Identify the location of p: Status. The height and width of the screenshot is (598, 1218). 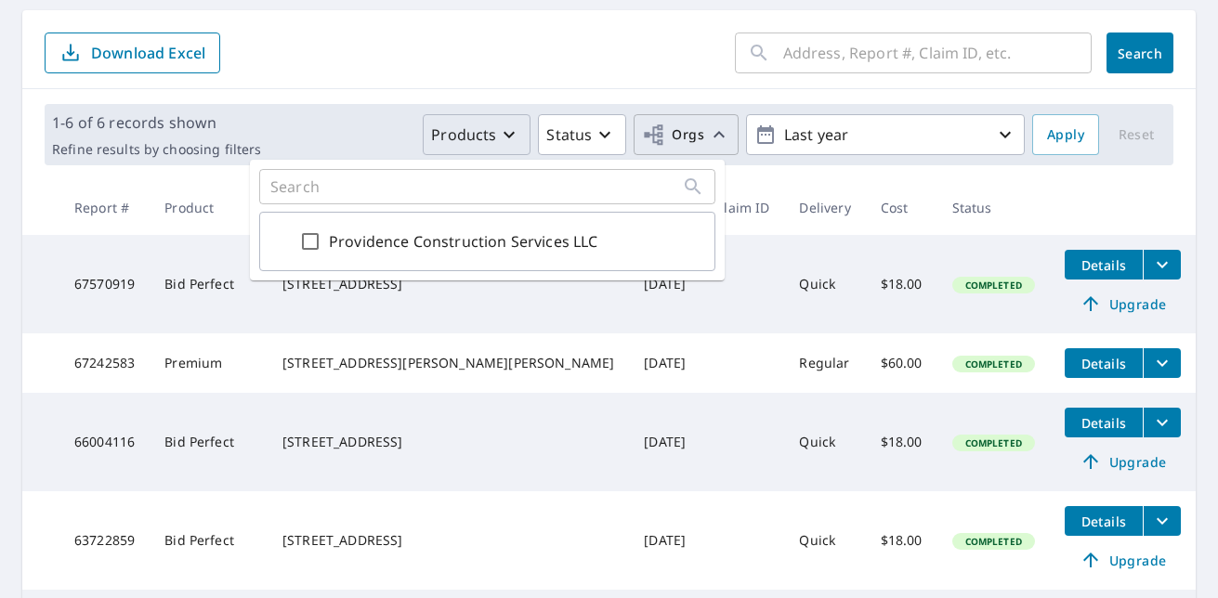
(569, 135).